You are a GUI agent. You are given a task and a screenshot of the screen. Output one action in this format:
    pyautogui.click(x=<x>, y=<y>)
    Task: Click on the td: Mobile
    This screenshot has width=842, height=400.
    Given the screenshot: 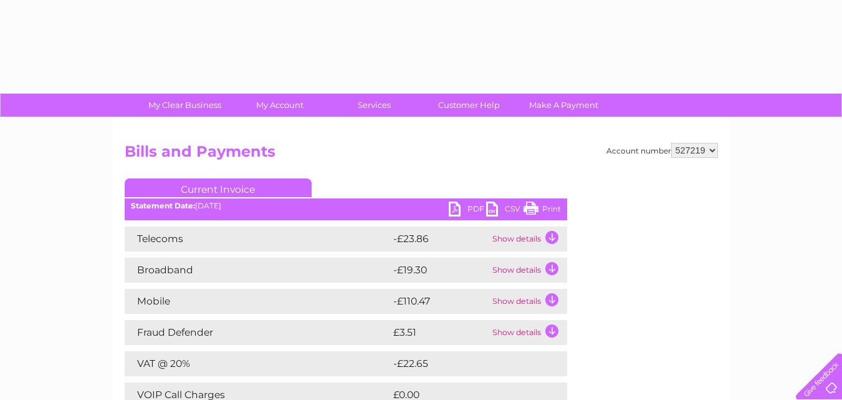 What is the action you would take?
    pyautogui.click(x=257, y=301)
    